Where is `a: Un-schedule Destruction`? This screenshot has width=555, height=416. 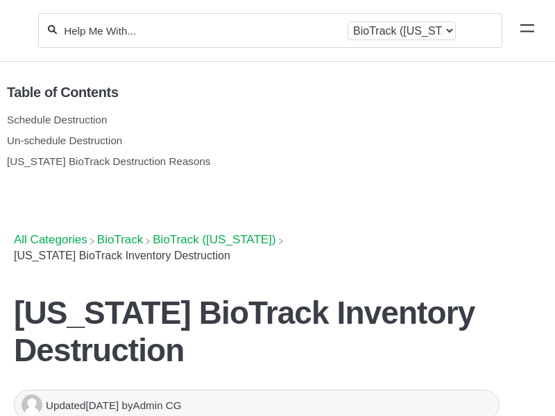
a: Un-schedule Destruction is located at coordinates (65, 140).